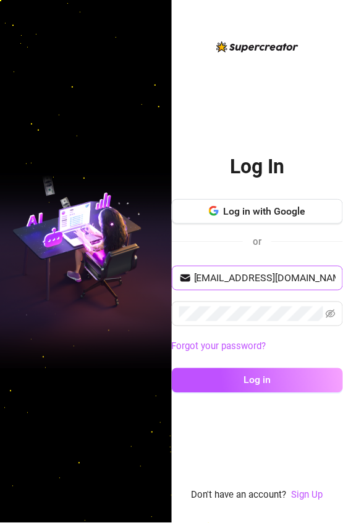 This screenshot has height=523, width=343. Describe the element at coordinates (257, 242) in the screenshot. I see `span: or` at that location.